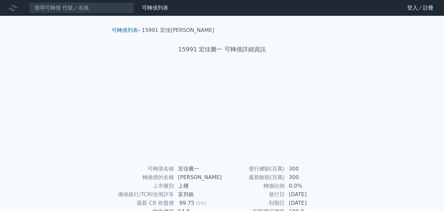 The image size is (444, 211). I want to click on td: 發行日, so click(253, 194).